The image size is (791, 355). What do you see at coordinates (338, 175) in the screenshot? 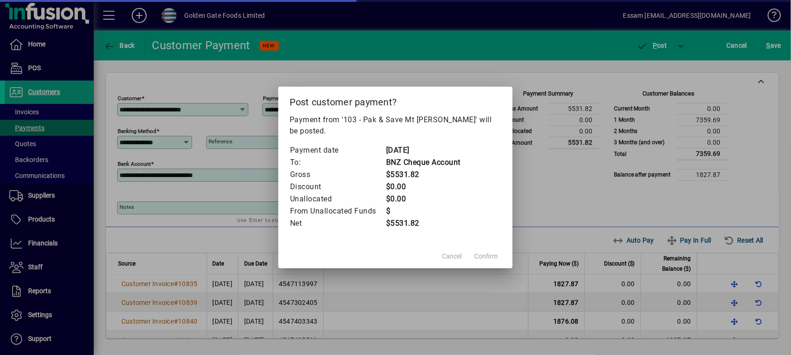
I see `td: Gross` at bounding box center [338, 175].